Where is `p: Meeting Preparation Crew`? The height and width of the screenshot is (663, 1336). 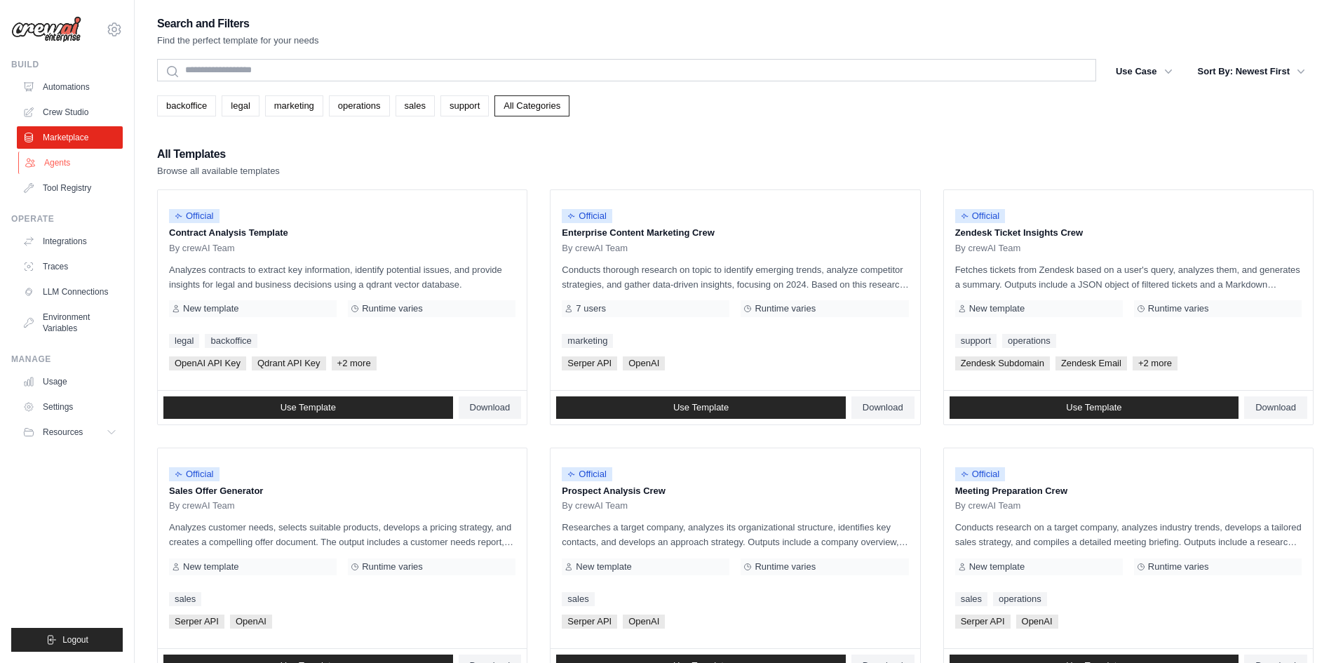
p: Meeting Preparation Crew is located at coordinates (1128, 491).